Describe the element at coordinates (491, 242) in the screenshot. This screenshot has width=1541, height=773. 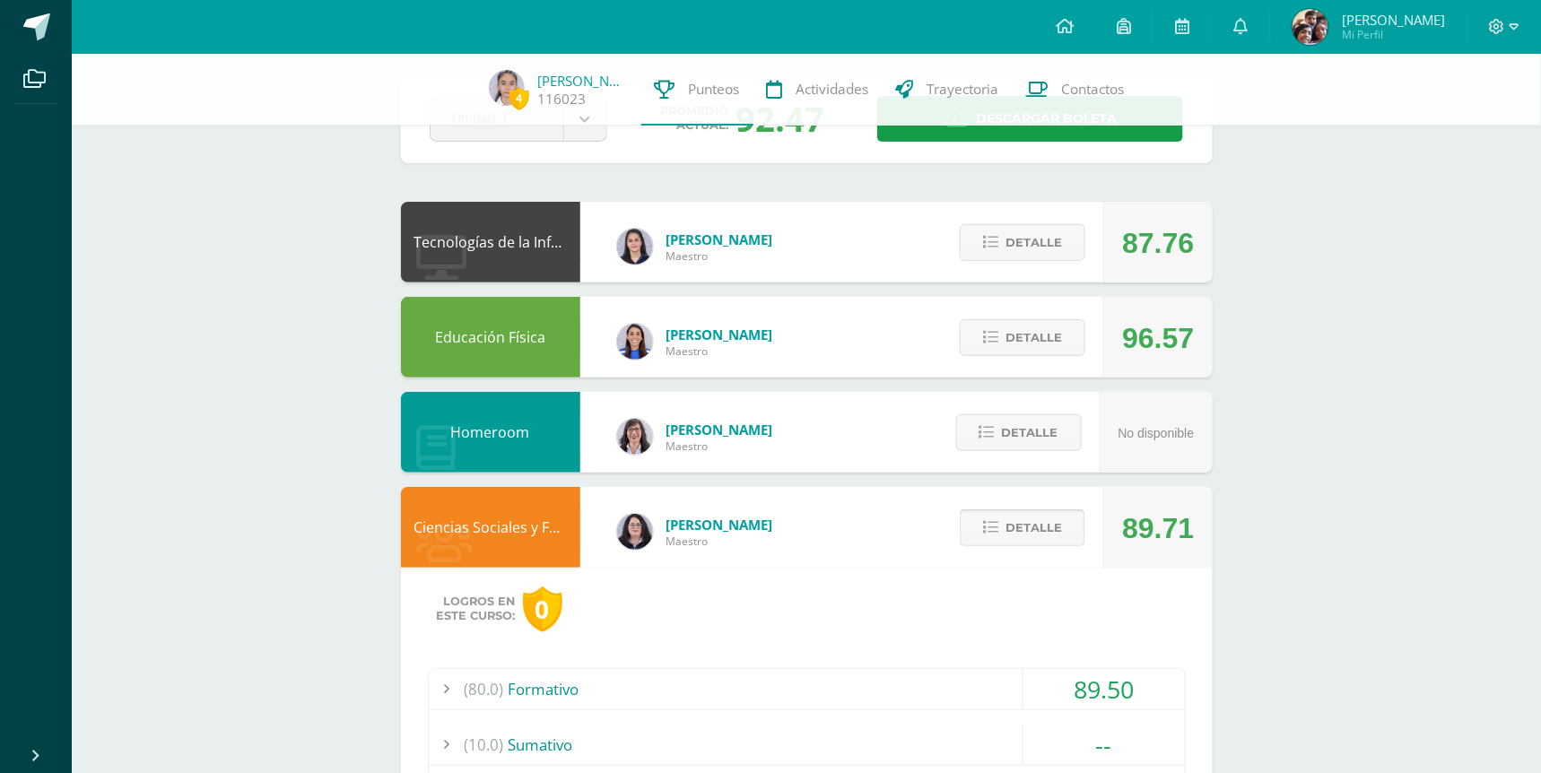
I see `div: Tecnologías de la Información y Comunicación: Computación` at that location.